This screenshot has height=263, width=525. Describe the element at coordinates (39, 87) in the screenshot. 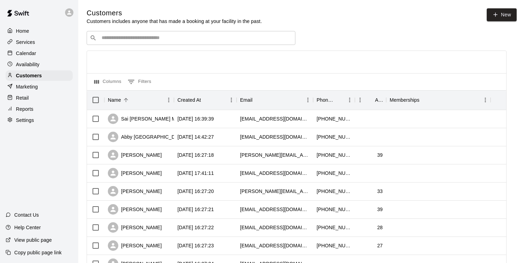

I see `a: Marketing` at that location.